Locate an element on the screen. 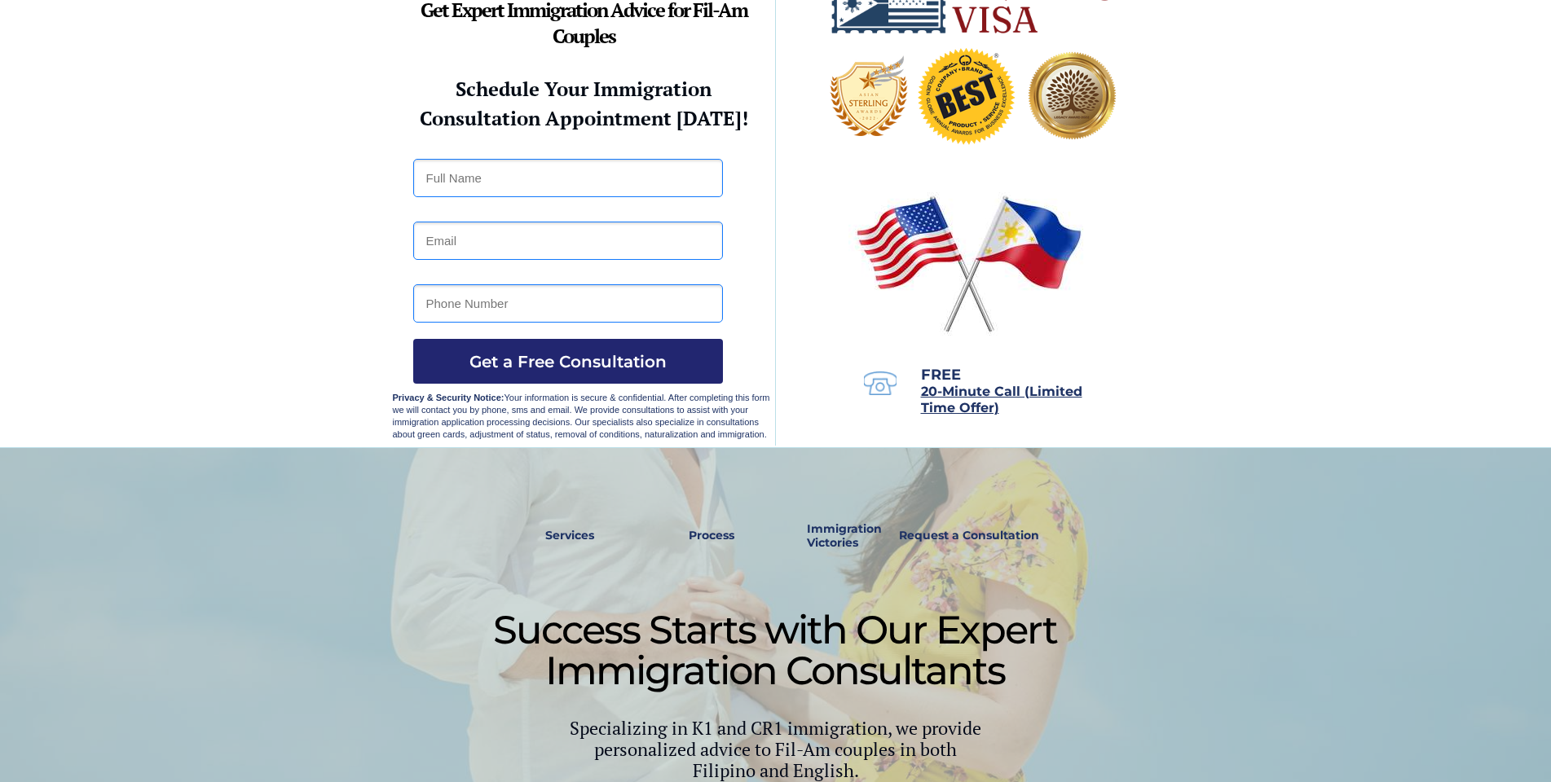 The width and height of the screenshot is (1551, 782). strong: Immigration Victories is located at coordinates (844, 535).